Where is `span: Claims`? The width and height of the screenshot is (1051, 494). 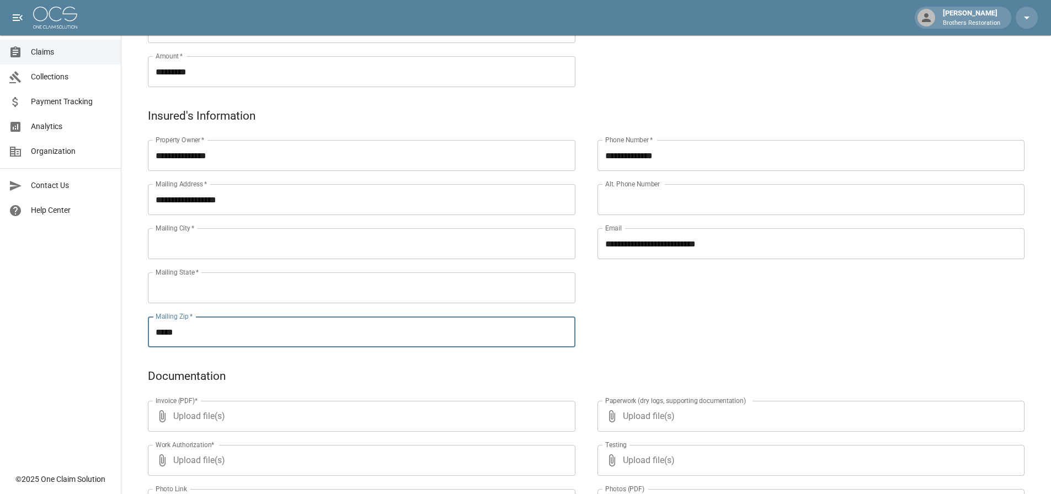 span: Claims is located at coordinates (71, 52).